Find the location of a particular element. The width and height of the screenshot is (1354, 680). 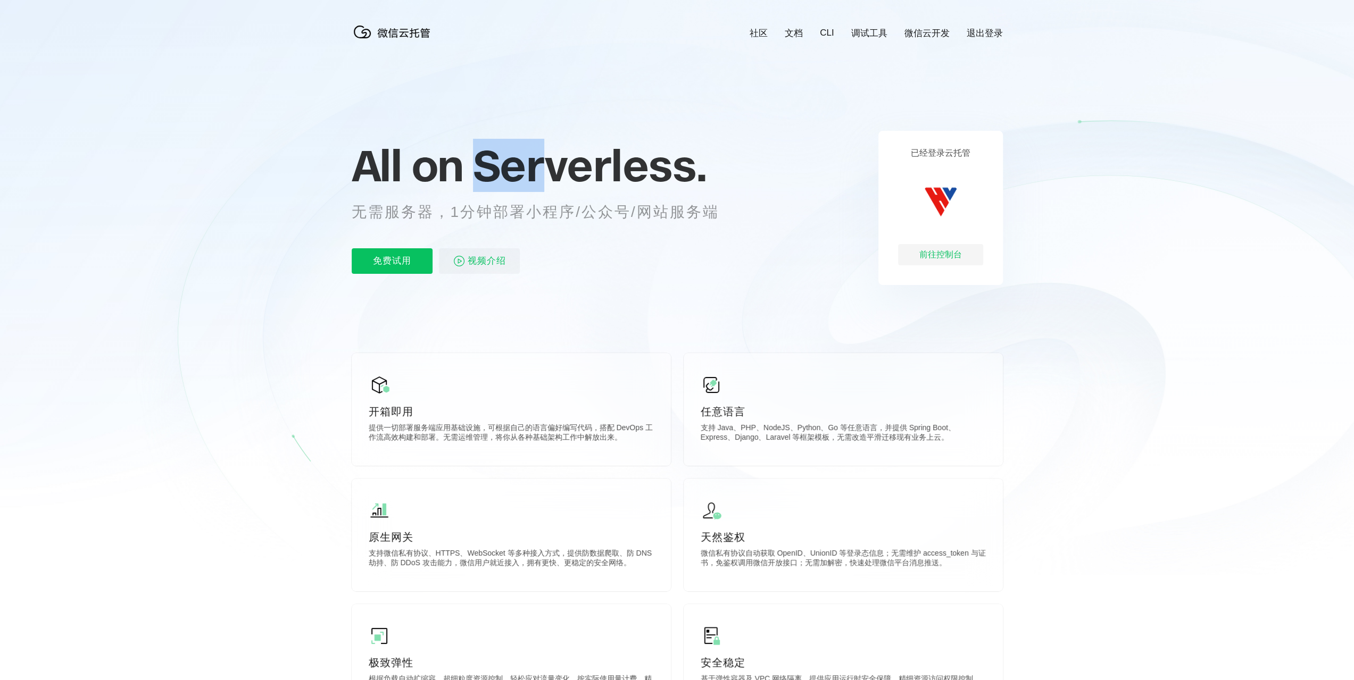

a: 社区 is located at coordinates (759, 33).